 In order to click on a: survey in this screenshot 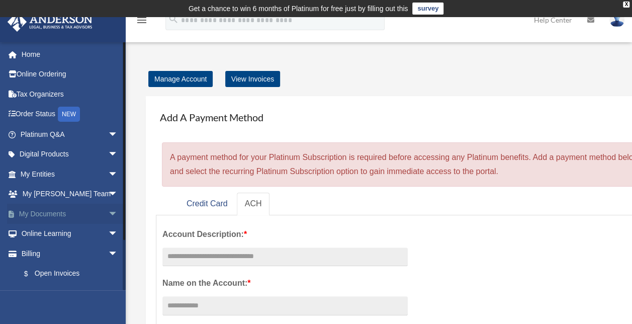, I will do `click(428, 9)`.